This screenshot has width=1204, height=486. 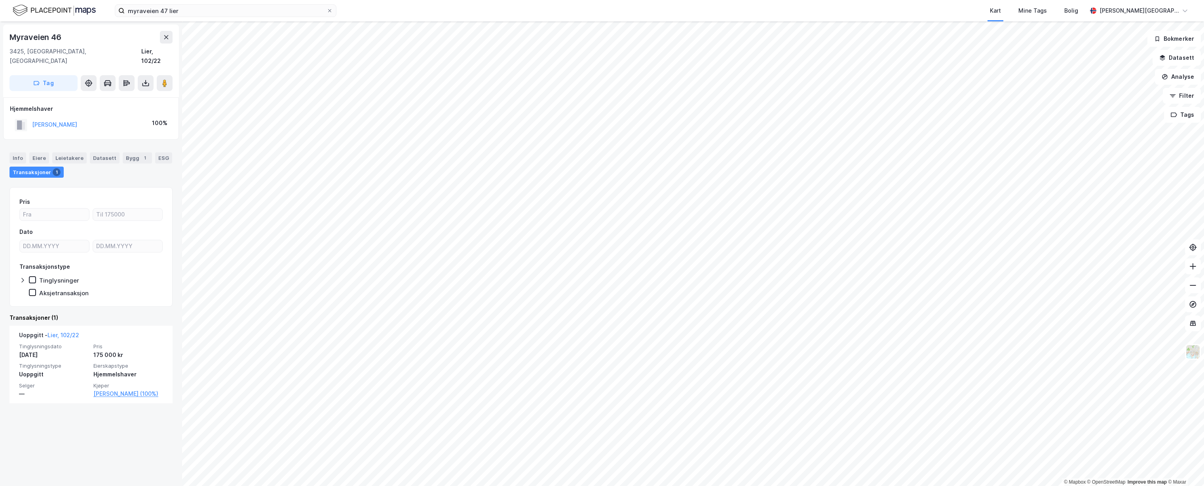 I want to click on img: Z, so click(x=1193, y=352).